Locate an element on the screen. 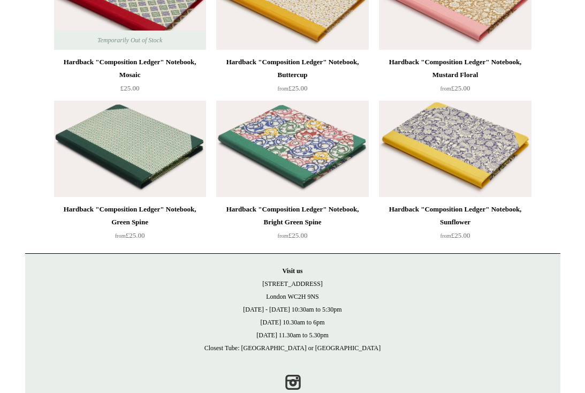 Image resolution: width=585 pixels, height=393 pixels. a: Hardback "Composition Ledger" Notebook, Mustard Floral from£25.00 is located at coordinates (455, 78).